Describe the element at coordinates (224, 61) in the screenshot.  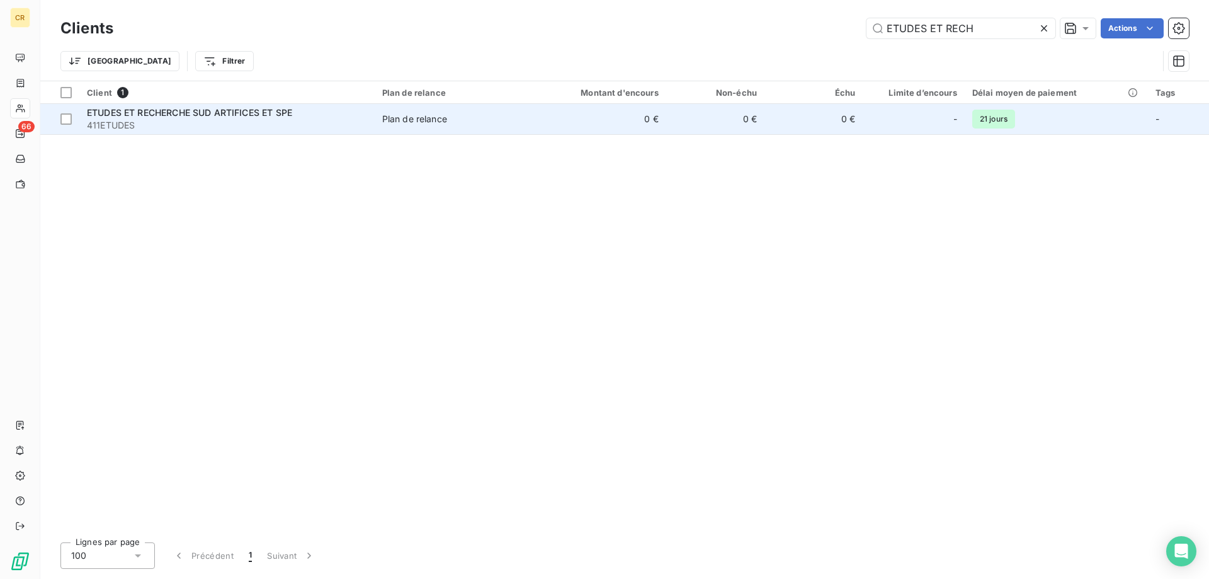
I see `button: Filtrer` at that location.